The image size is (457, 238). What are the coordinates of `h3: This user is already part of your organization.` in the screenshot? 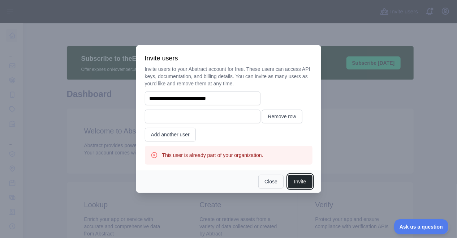 It's located at (213, 155).